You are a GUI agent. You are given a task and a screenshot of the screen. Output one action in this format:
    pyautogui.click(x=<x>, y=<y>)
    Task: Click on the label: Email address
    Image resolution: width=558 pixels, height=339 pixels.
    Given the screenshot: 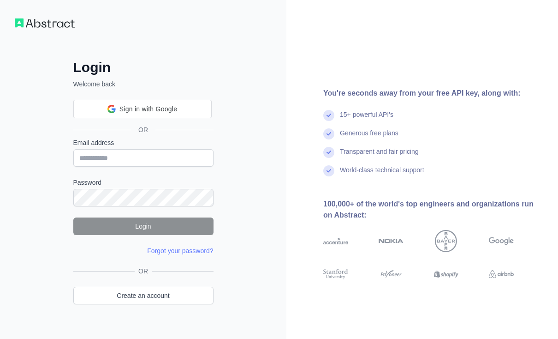 What is the action you would take?
    pyautogui.click(x=143, y=143)
    